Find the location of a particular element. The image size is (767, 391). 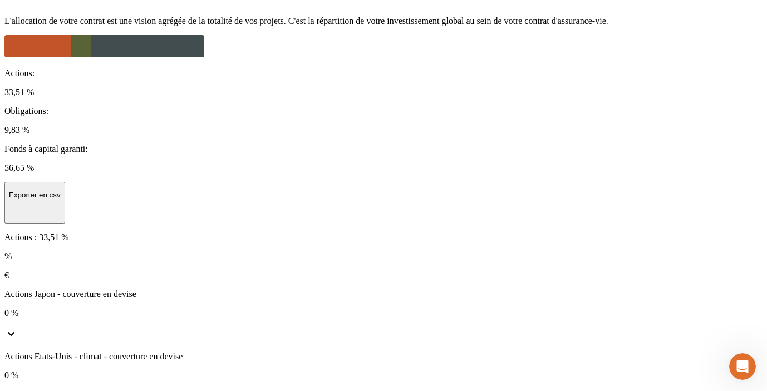

p: Actions : 33,51 % is located at coordinates (383, 238).